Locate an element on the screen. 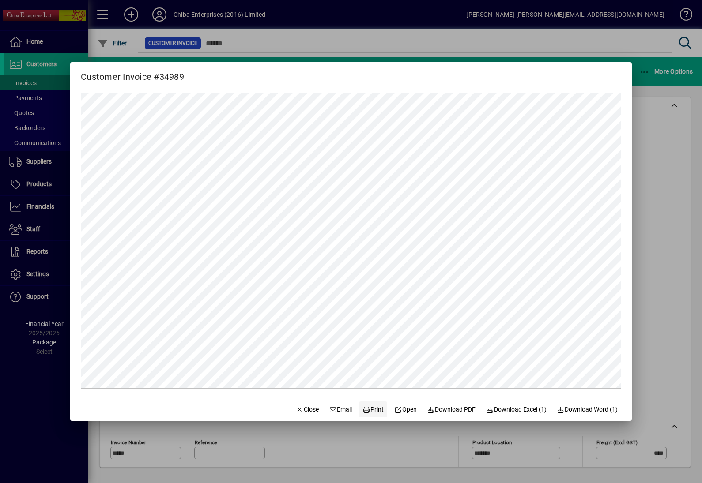 This screenshot has width=702, height=483. button: Download Excel (1) is located at coordinates (516, 410).